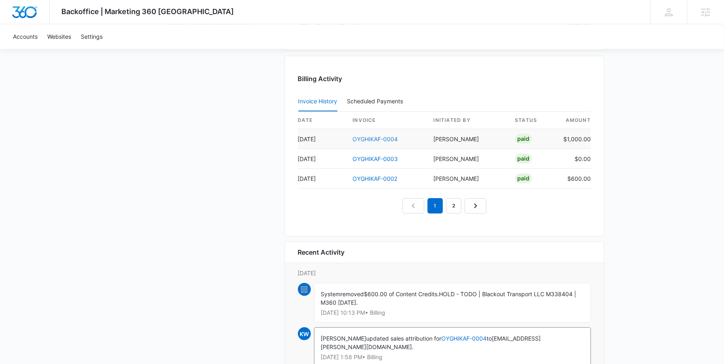 The height and width of the screenshot is (364, 724). Describe the element at coordinates (318, 102) in the screenshot. I see `button: Invoice History` at that location.